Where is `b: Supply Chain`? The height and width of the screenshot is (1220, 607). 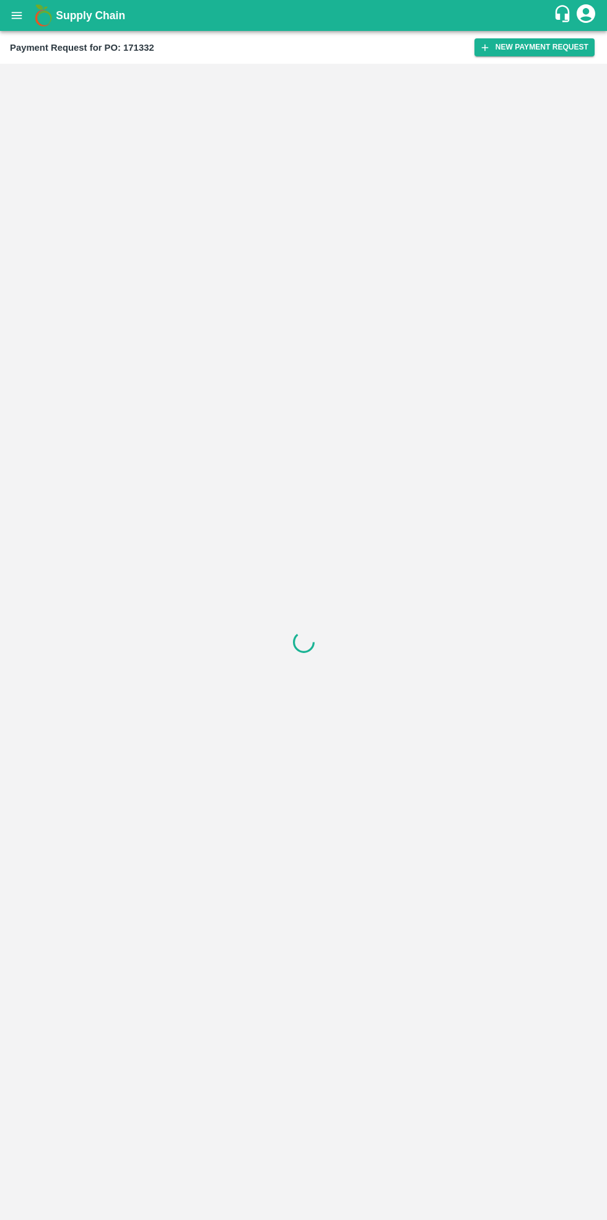 b: Supply Chain is located at coordinates (90, 15).